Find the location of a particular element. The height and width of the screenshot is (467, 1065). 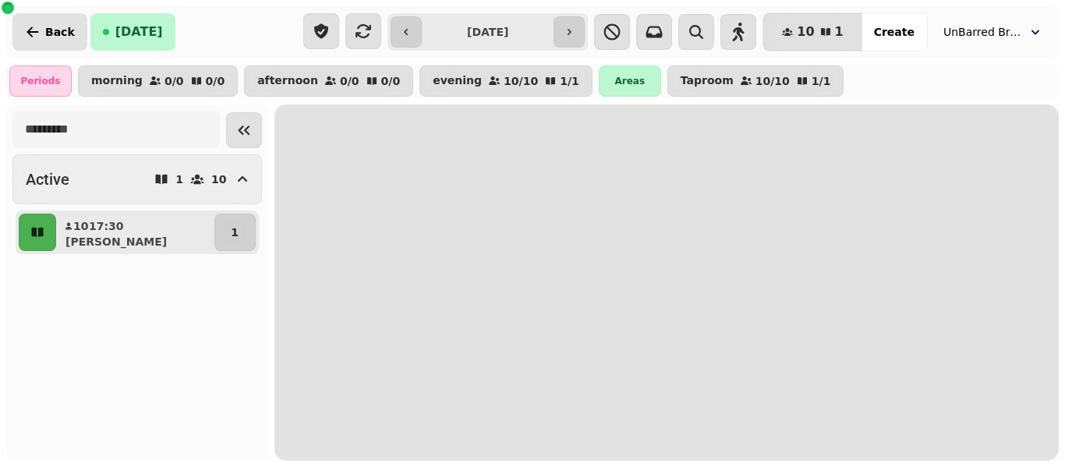

h2: Active is located at coordinates (48, 179).